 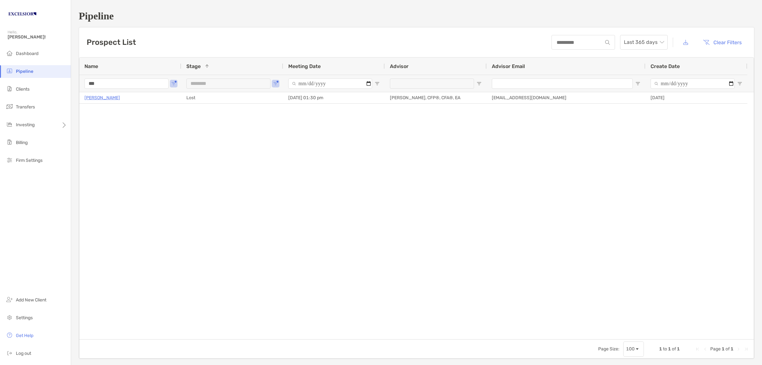 What do you see at coordinates (10, 299) in the screenshot?
I see `img: add_new_client icon` at bounding box center [10, 299].